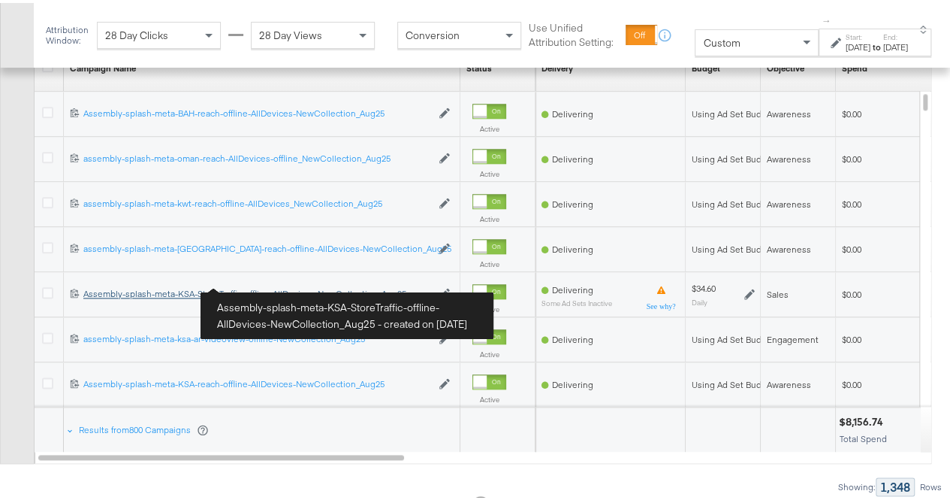  What do you see at coordinates (793, 336) in the screenshot?
I see `span: Engagement` at bounding box center [793, 336].